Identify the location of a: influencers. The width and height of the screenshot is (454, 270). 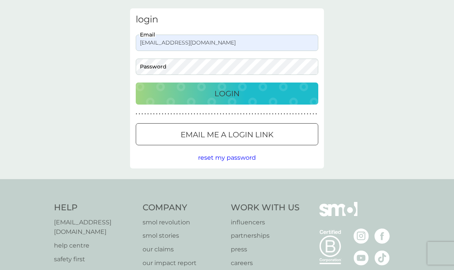
(265, 223).